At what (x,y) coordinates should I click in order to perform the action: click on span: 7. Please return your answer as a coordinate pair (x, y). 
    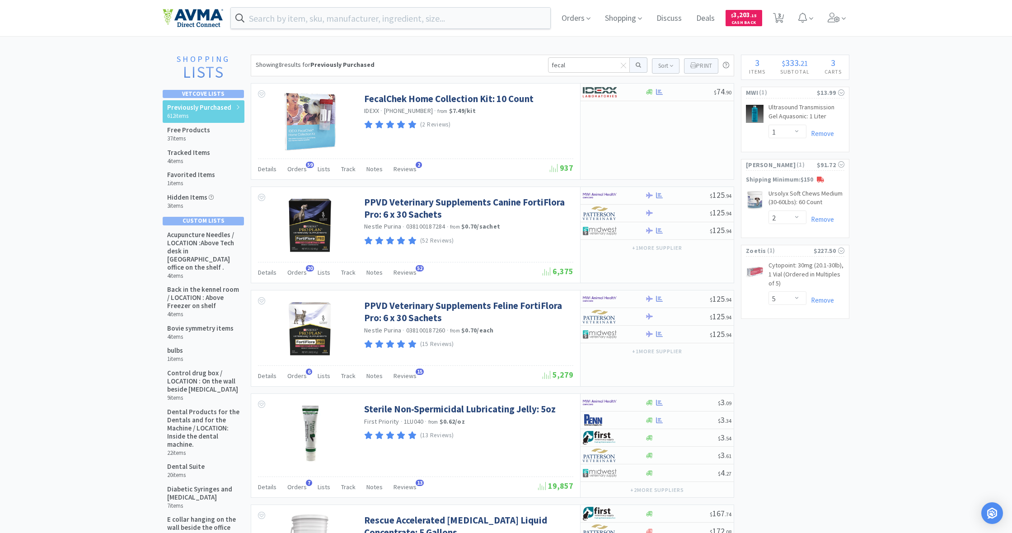
    Looking at the image, I should click on (309, 483).